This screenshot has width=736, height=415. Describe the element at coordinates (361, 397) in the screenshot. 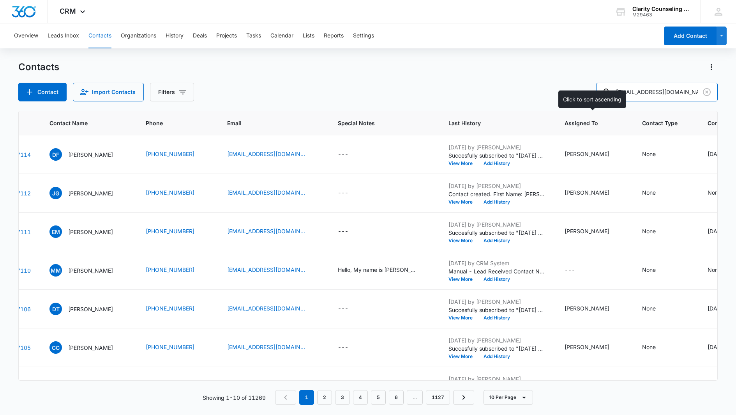

I see `a: Page 4` at that location.